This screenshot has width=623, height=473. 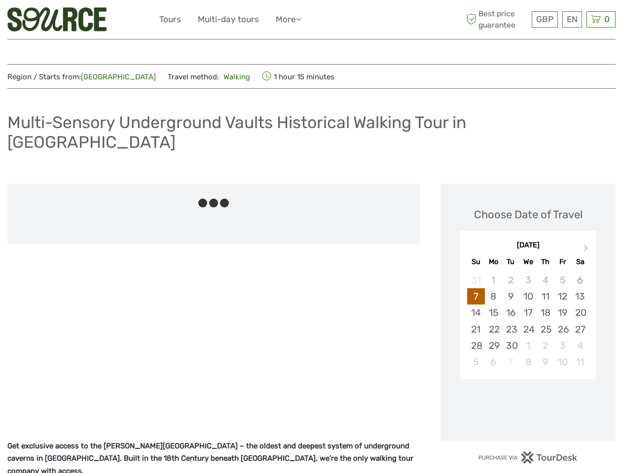 What do you see at coordinates (493, 262) in the screenshot?
I see `div: Mo` at bounding box center [493, 262].